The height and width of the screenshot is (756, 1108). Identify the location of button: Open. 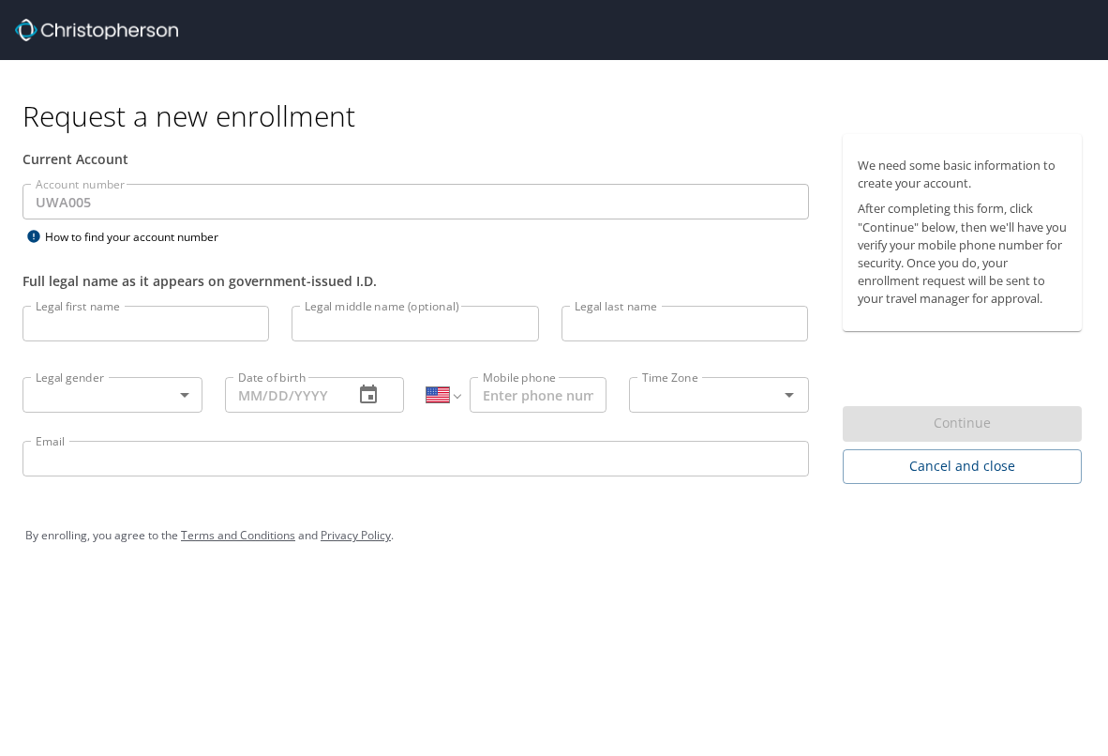
(790, 395).